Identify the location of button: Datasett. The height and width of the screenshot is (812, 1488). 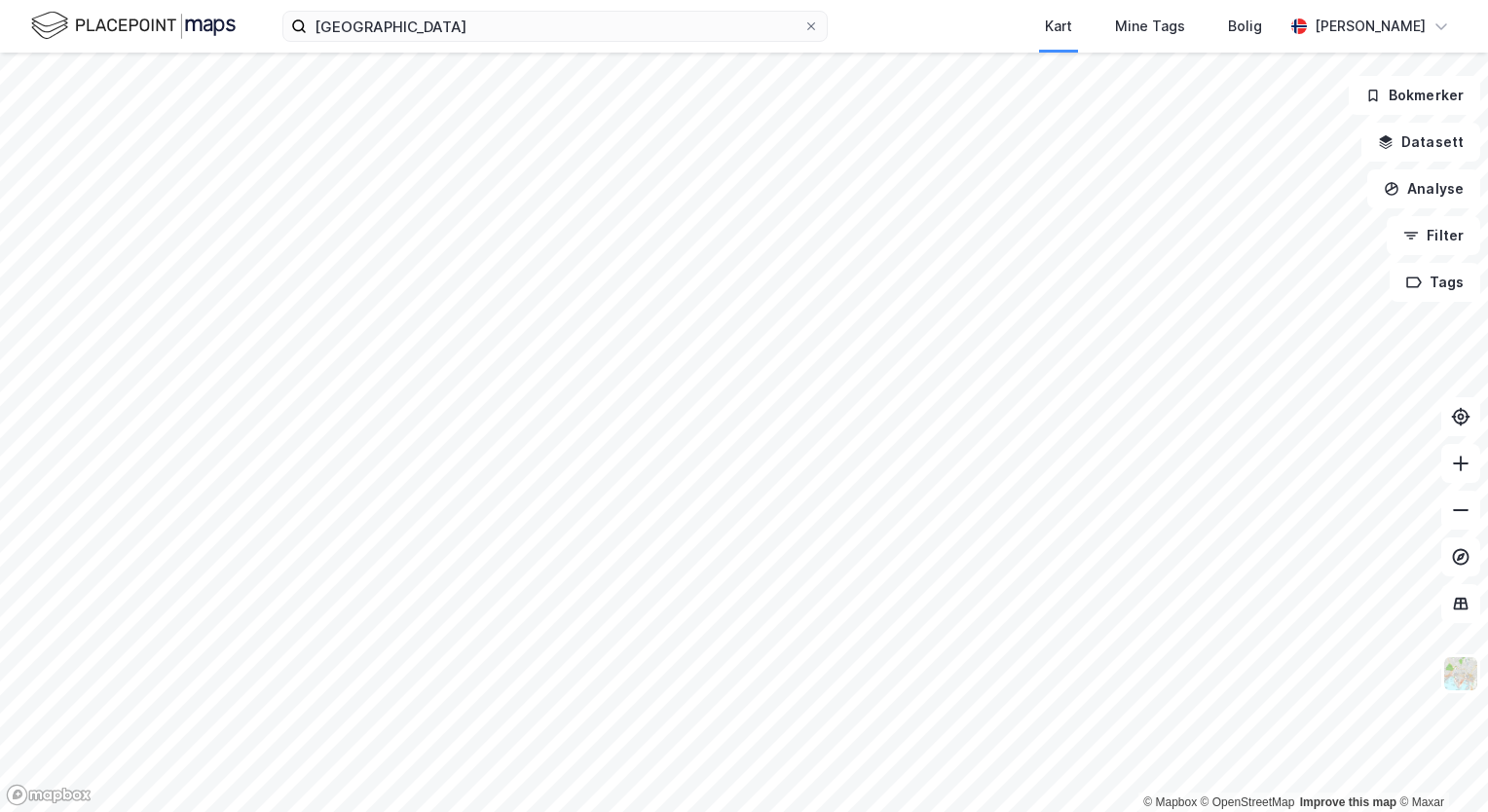
(1421, 143).